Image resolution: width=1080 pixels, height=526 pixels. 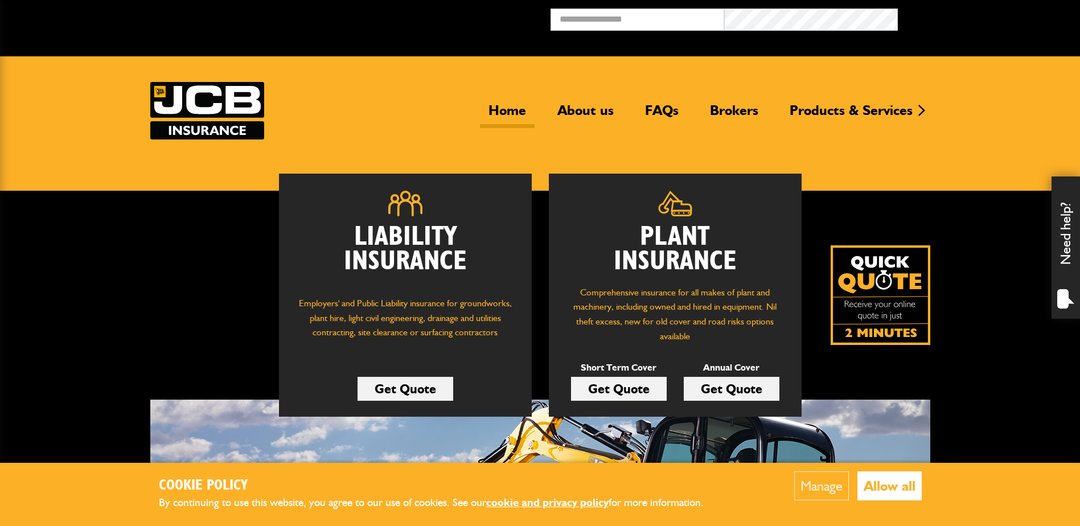 I want to click on a: About us, so click(x=586, y=115).